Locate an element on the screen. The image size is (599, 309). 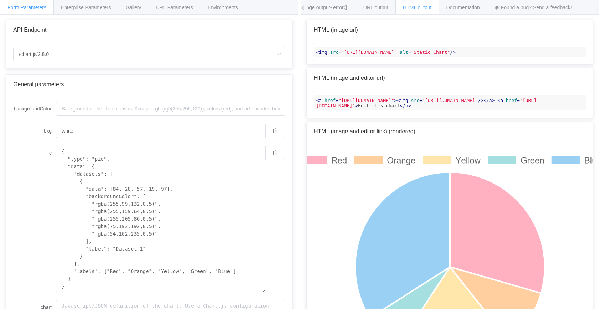
span: General parameters is located at coordinates (39, 84).